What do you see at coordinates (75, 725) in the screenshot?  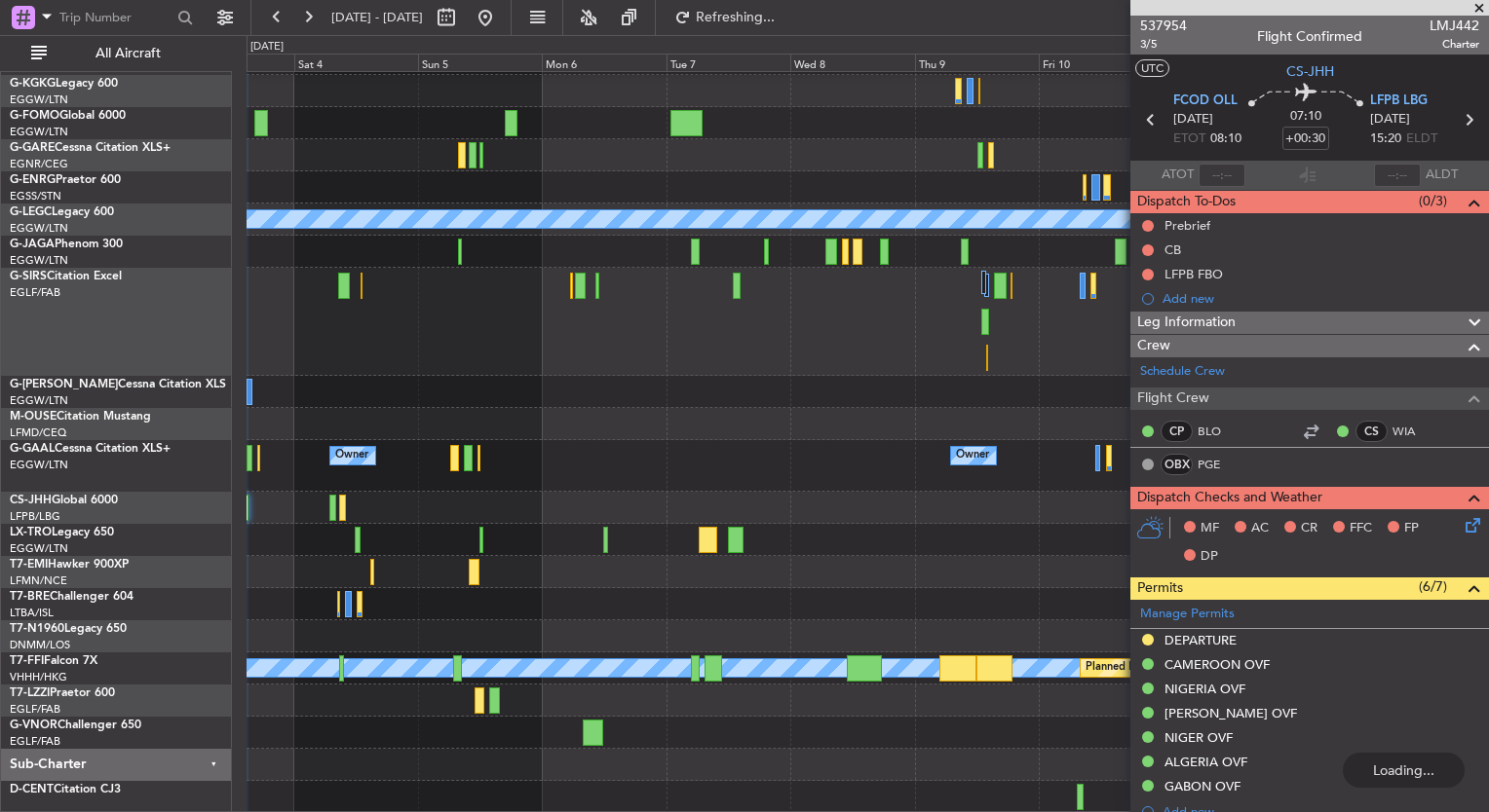 I see `a: G-VNORChallenger 650` at bounding box center [75, 725].